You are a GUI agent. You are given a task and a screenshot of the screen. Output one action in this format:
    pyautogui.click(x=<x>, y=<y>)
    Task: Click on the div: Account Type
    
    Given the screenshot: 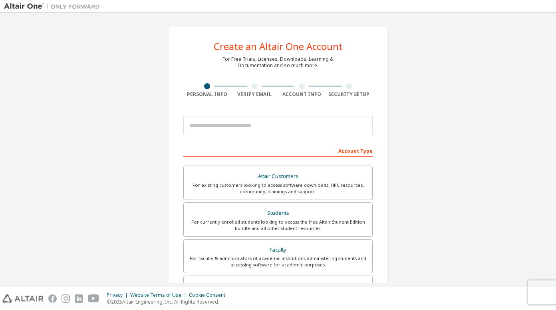 What is the action you would take?
    pyautogui.click(x=278, y=150)
    